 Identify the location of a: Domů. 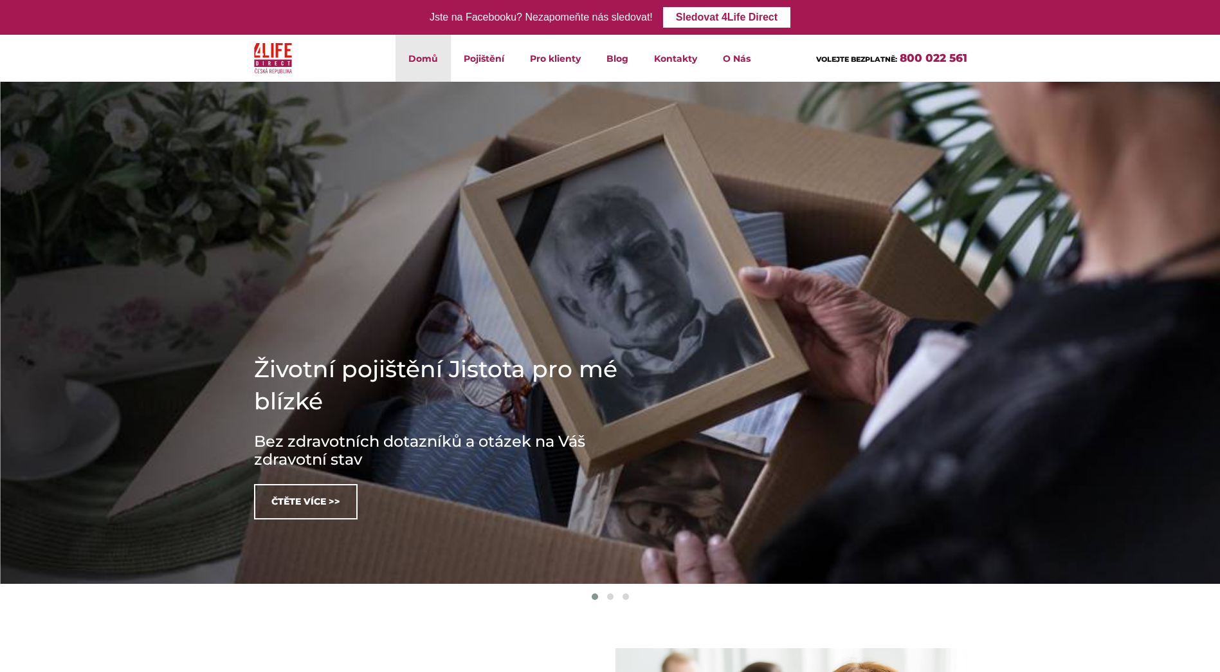
(423, 58).